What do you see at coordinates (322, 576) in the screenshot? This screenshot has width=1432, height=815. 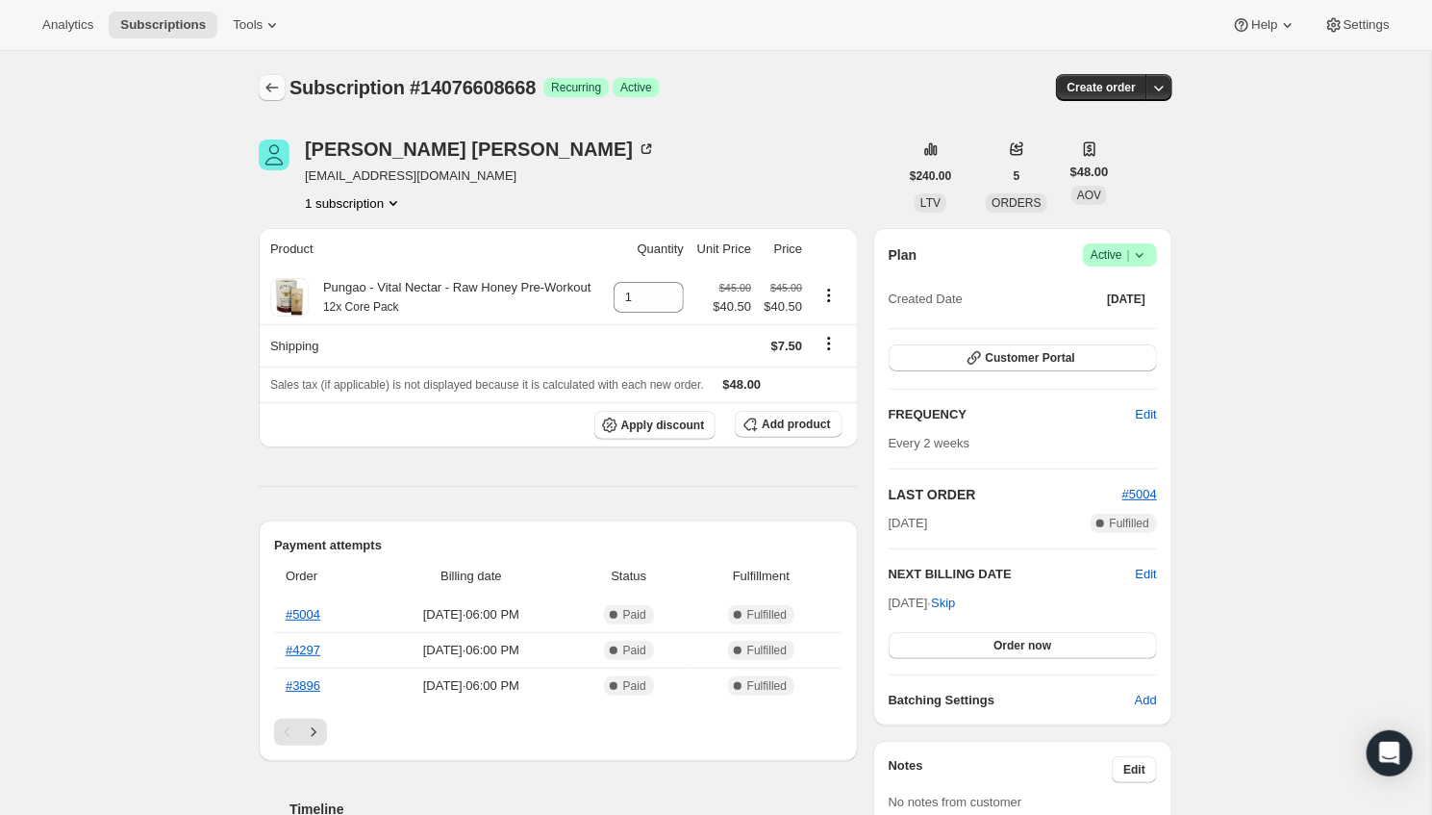 I see `th: Order` at bounding box center [322, 576].